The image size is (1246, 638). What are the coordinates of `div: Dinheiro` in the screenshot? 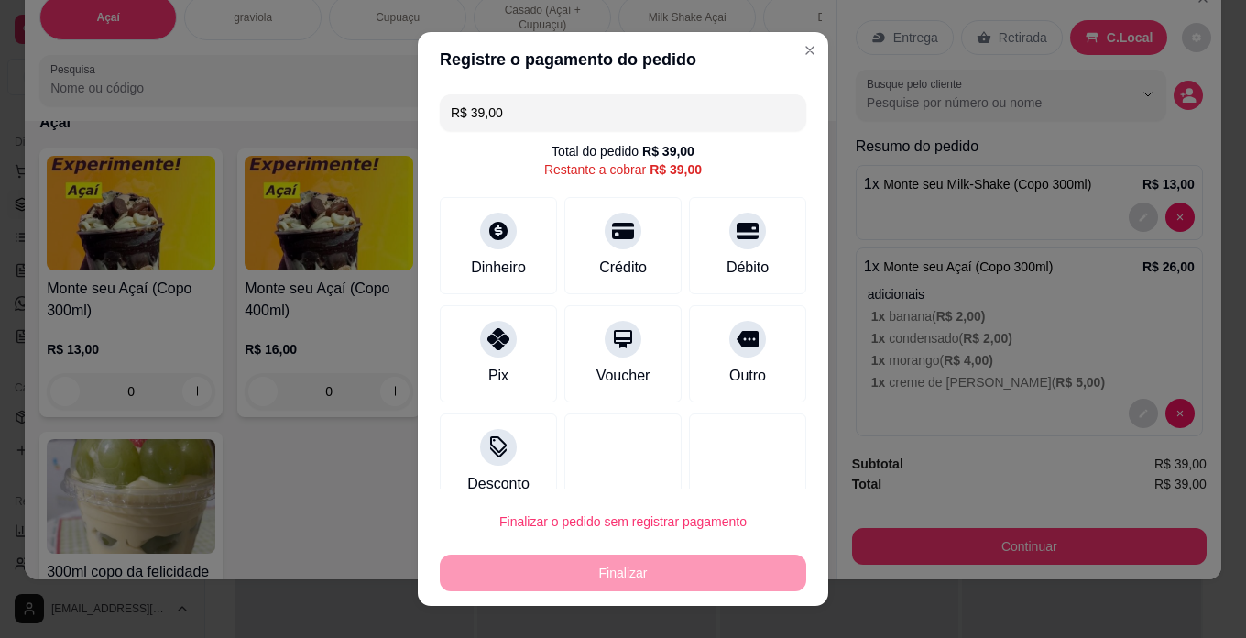 It's located at (498, 267).